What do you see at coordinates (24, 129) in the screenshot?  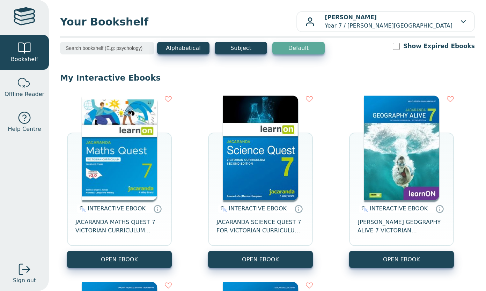 I see `span: Help Centre` at bounding box center [24, 129].